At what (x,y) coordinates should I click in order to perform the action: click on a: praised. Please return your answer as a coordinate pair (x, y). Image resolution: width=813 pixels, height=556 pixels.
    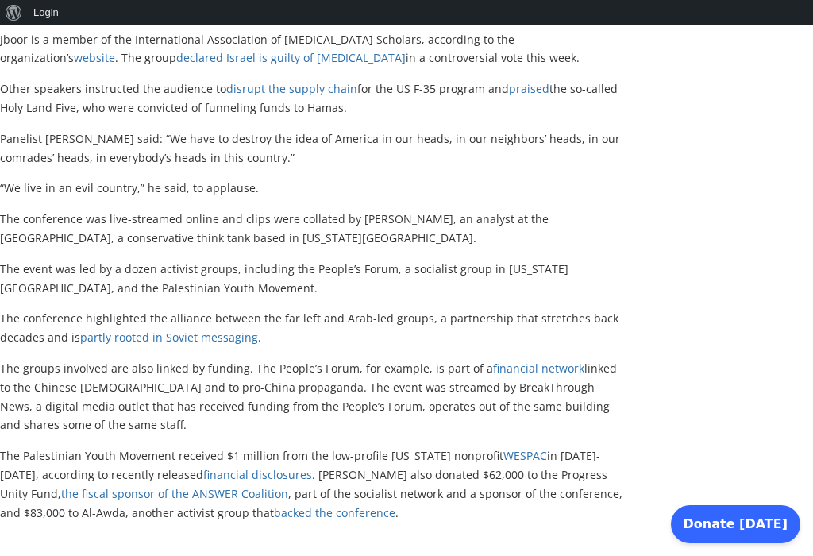
    Looking at the image, I should click on (529, 88).